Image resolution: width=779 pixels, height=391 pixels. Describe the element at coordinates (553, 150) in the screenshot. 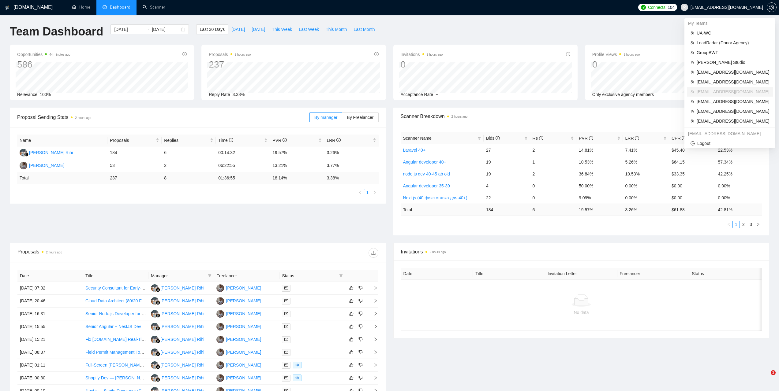

I see `td: 2` at that location.